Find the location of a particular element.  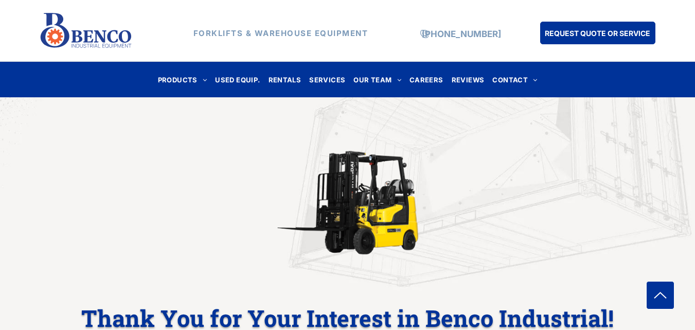

strong: FORKLIFTS & WAREHOUSE EQUIPMENT is located at coordinates (281, 33).